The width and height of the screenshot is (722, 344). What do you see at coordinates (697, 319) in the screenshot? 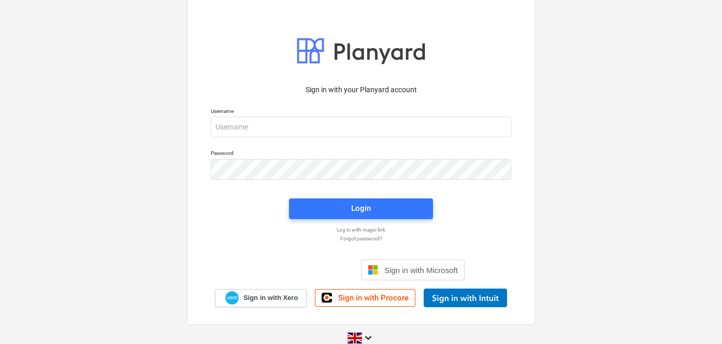
I see `div: Chat Widget` at bounding box center [697, 319].